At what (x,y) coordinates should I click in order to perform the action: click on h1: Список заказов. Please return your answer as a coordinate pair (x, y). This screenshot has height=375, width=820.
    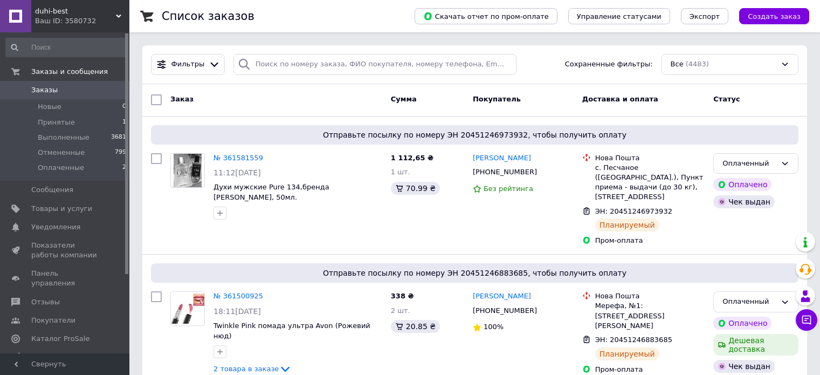
    Looking at the image, I should click on (208, 16).